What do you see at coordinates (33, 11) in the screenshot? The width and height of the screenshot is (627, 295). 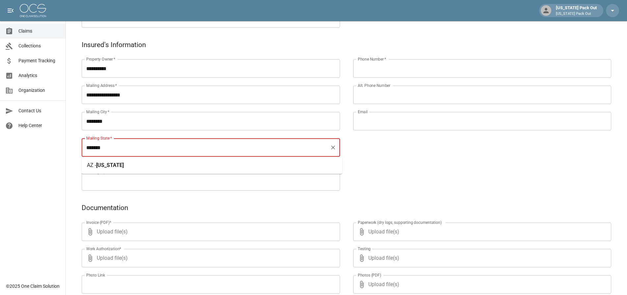 I see `img: ocs-logo-white-transparent.png` at bounding box center [33, 11].